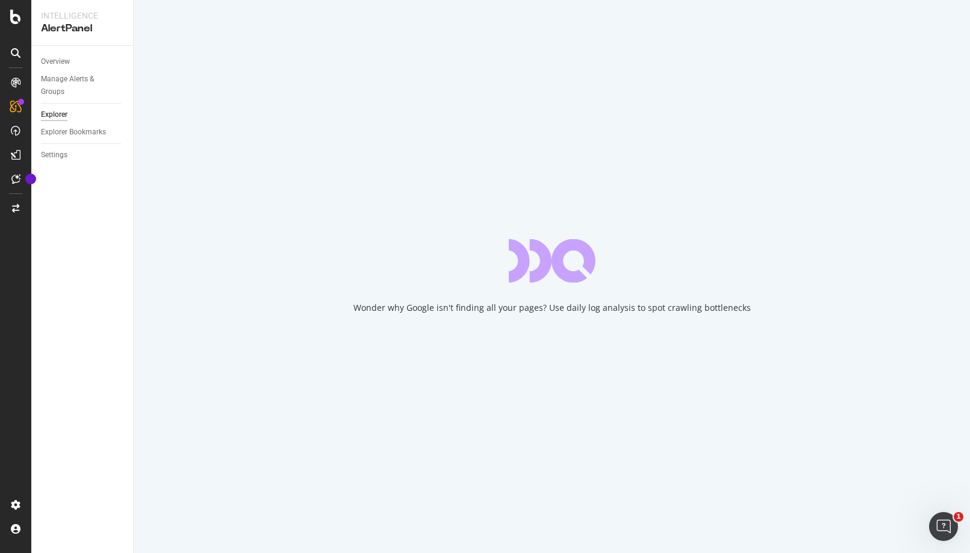 This screenshot has width=970, height=553. I want to click on div: Tooltip anchor, so click(31, 179).